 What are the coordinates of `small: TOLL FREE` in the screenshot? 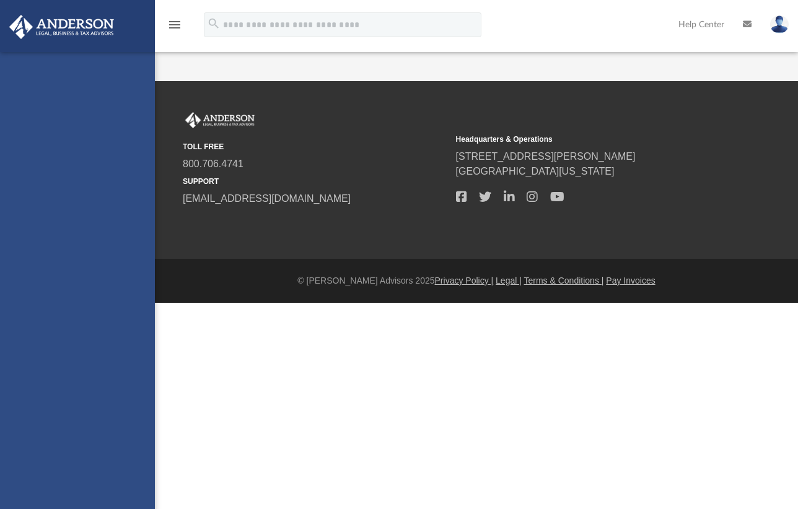 It's located at (315, 147).